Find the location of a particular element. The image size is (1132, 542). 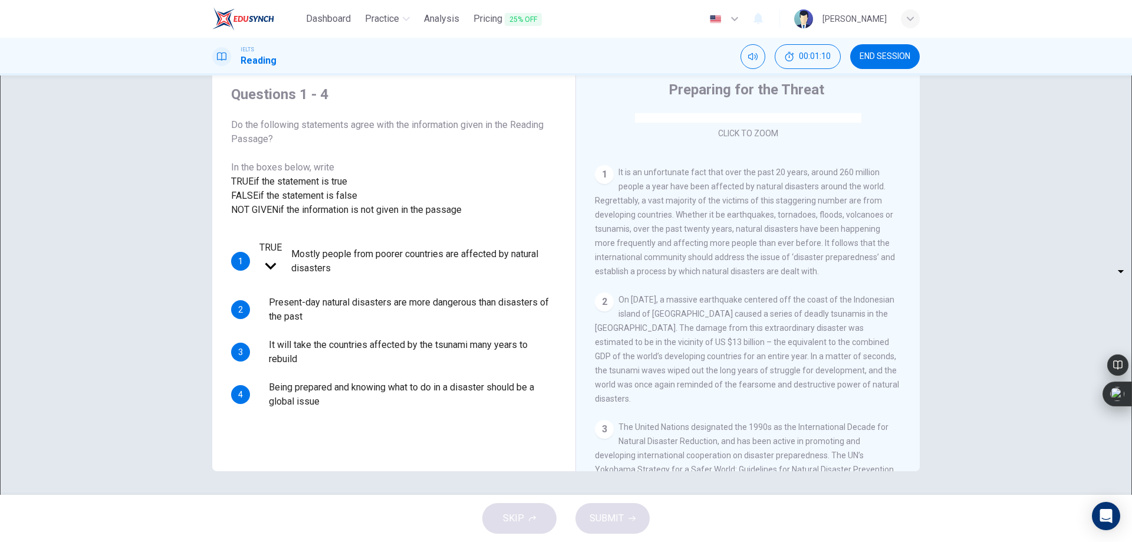

div: Hide is located at coordinates (808, 57).